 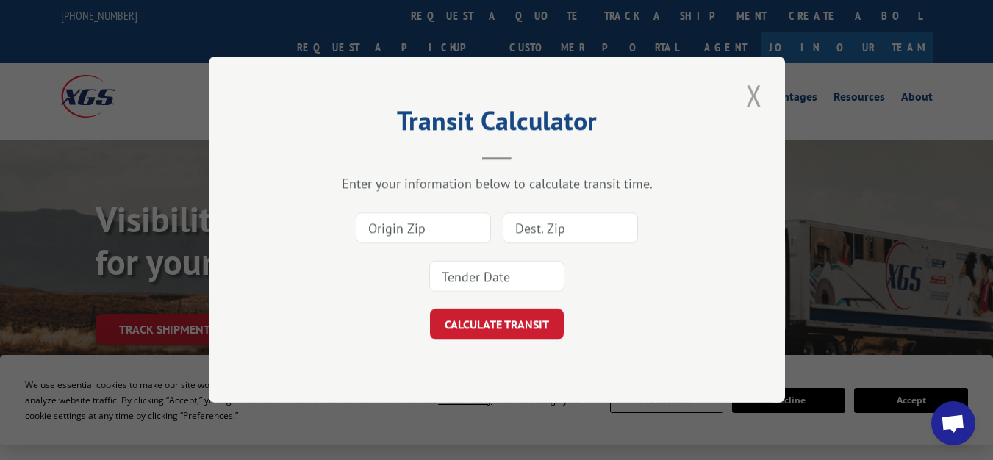 What do you see at coordinates (570, 228) in the screenshot?
I see `input: Dest. Zip` at bounding box center [570, 228].